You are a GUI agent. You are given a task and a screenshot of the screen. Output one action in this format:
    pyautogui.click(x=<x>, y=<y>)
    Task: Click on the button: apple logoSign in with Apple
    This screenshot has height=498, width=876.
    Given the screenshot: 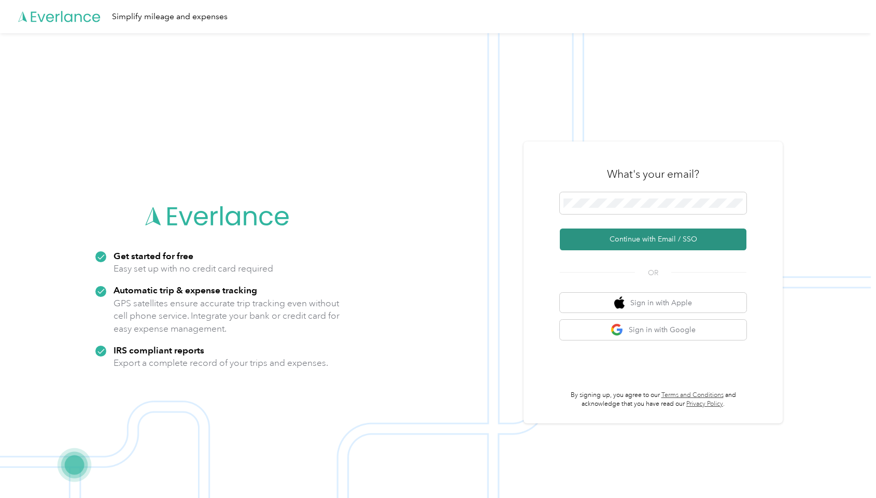 What is the action you would take?
    pyautogui.click(x=653, y=303)
    